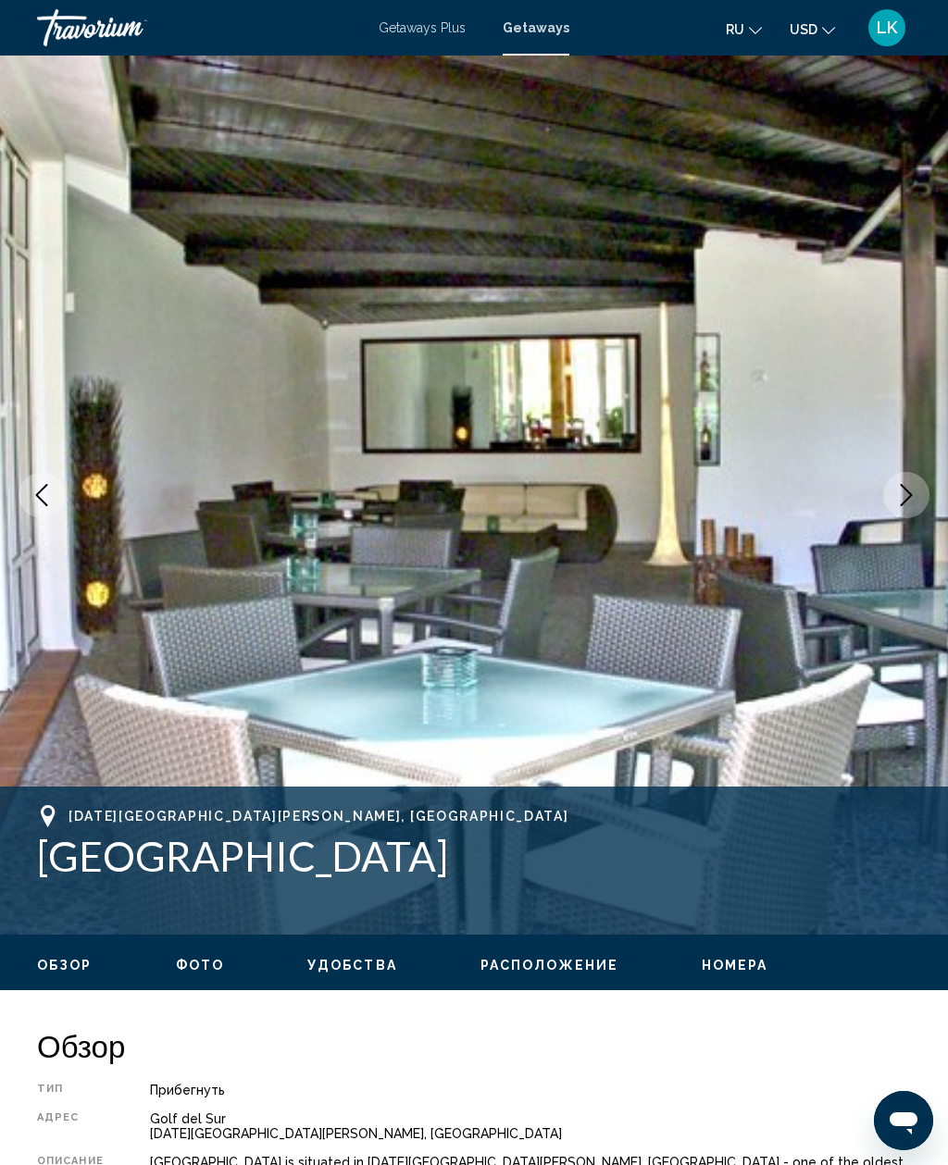 The width and height of the screenshot is (948, 1165). I want to click on span: Расположение, so click(549, 965).